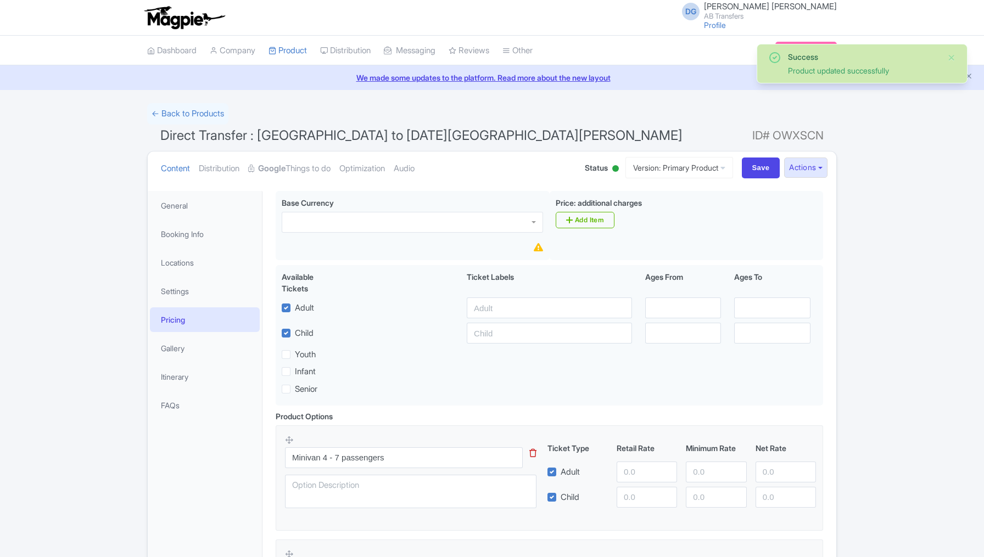  What do you see at coordinates (647, 448) in the screenshot?
I see `div: Retail Rate` at bounding box center [647, 448].